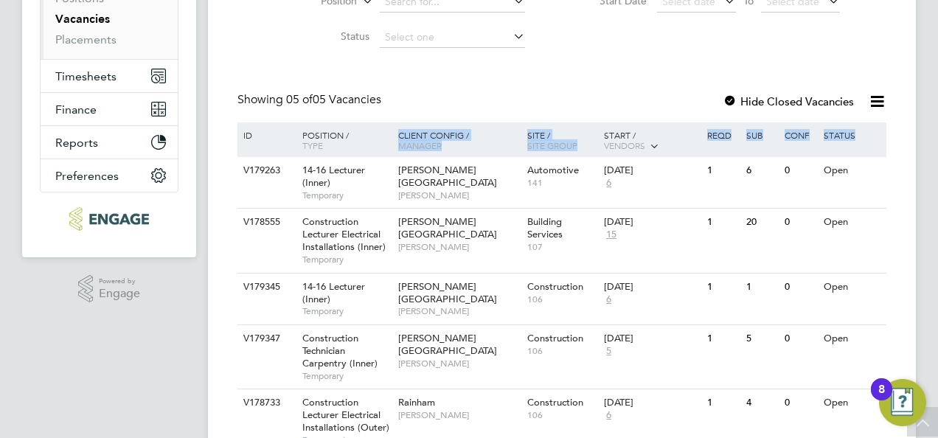 This screenshot has height=438, width=938. I want to click on div: V179345, so click(265, 287).